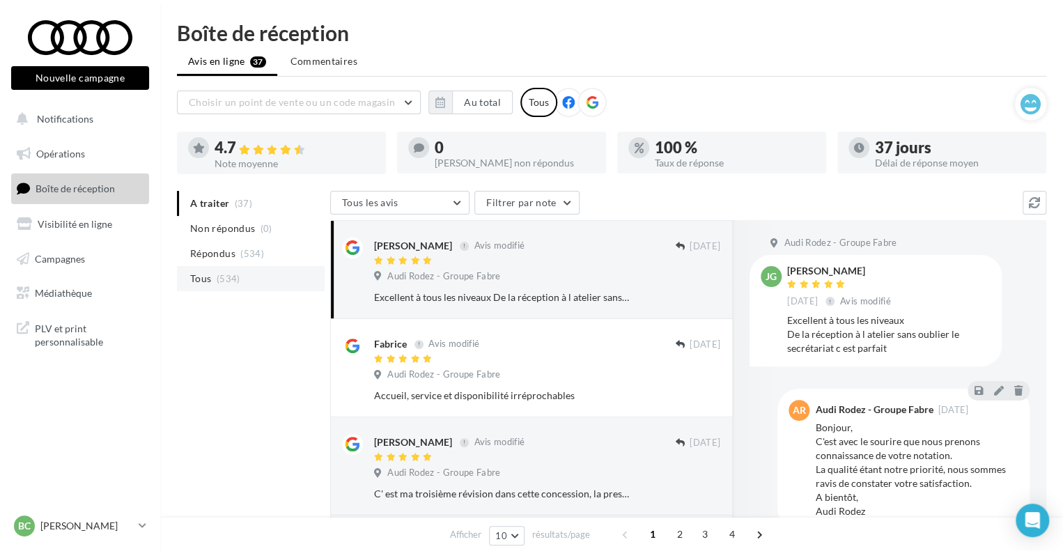  I want to click on span: 4, so click(732, 534).